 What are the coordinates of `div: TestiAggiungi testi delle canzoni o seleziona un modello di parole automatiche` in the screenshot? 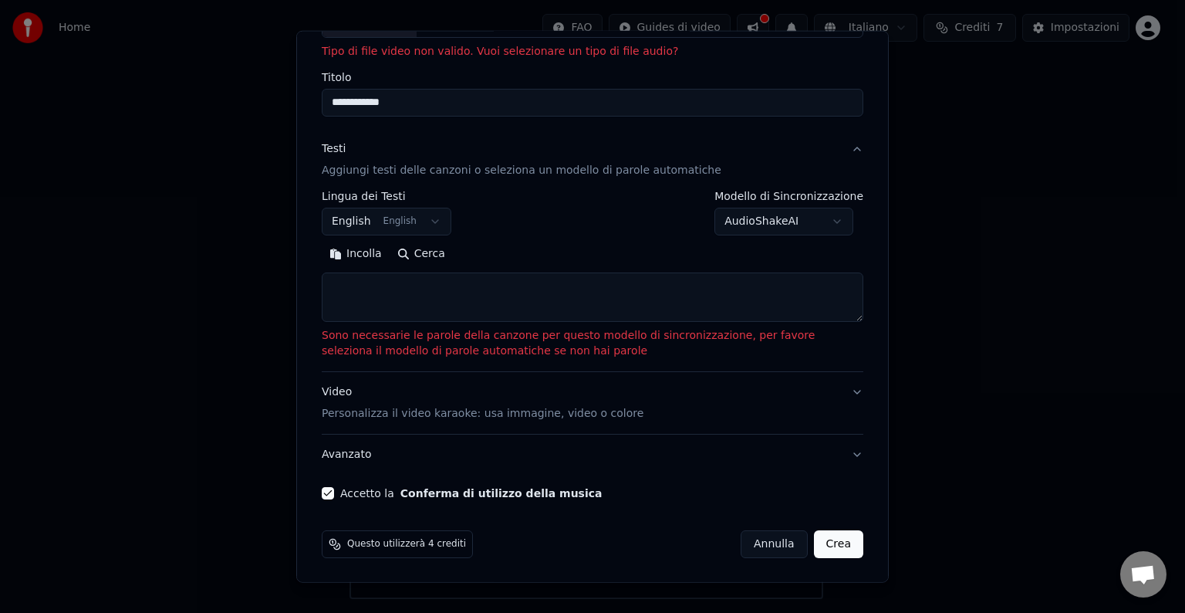 It's located at (593, 281).